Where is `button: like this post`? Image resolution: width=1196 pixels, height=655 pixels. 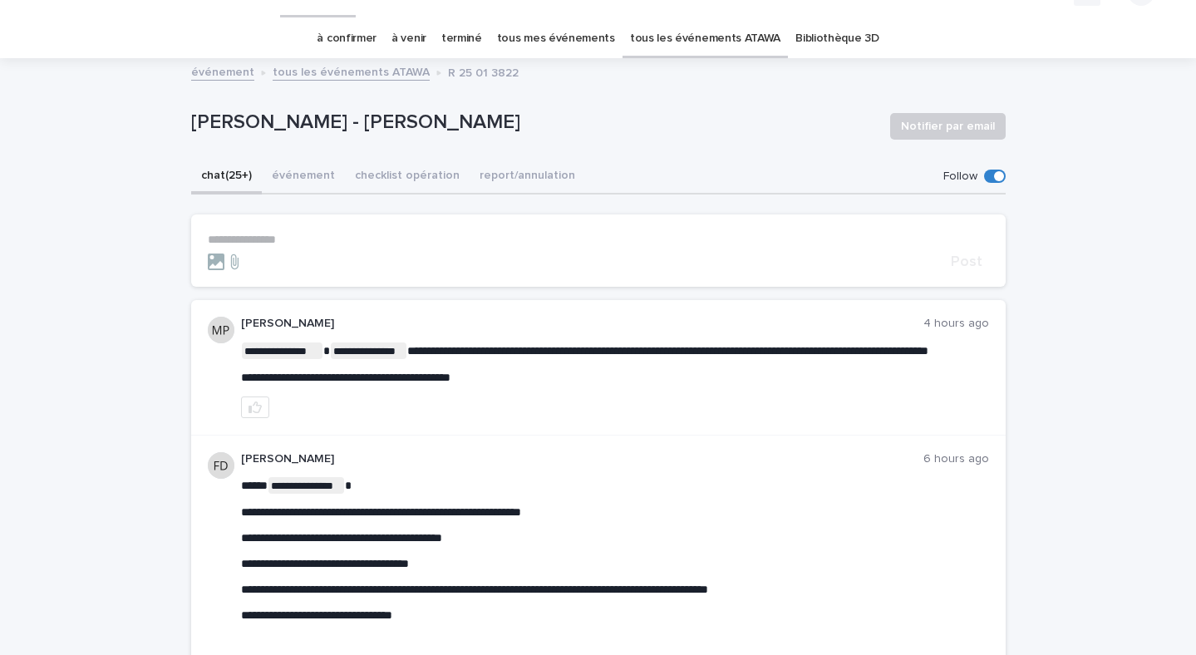 button: like this post is located at coordinates (255, 407).